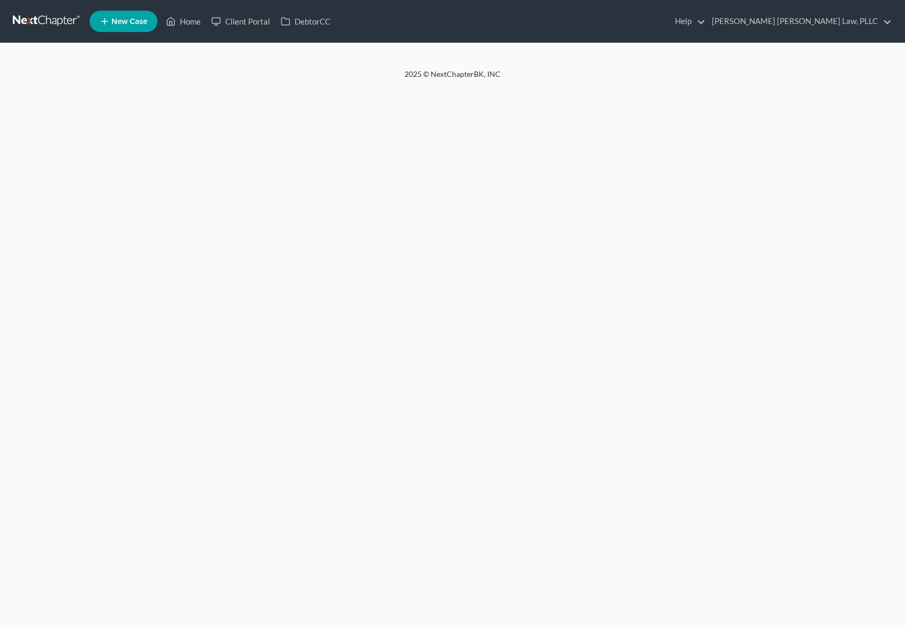 This screenshot has width=905, height=627. Describe the element at coordinates (183, 21) in the screenshot. I see `a: Home` at that location.